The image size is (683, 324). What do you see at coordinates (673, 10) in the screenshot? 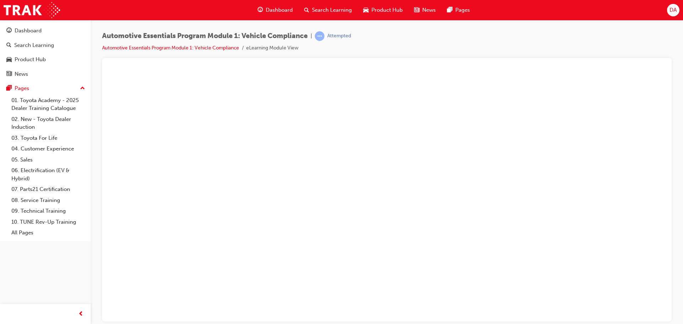
I see `span: DA` at bounding box center [673, 10].